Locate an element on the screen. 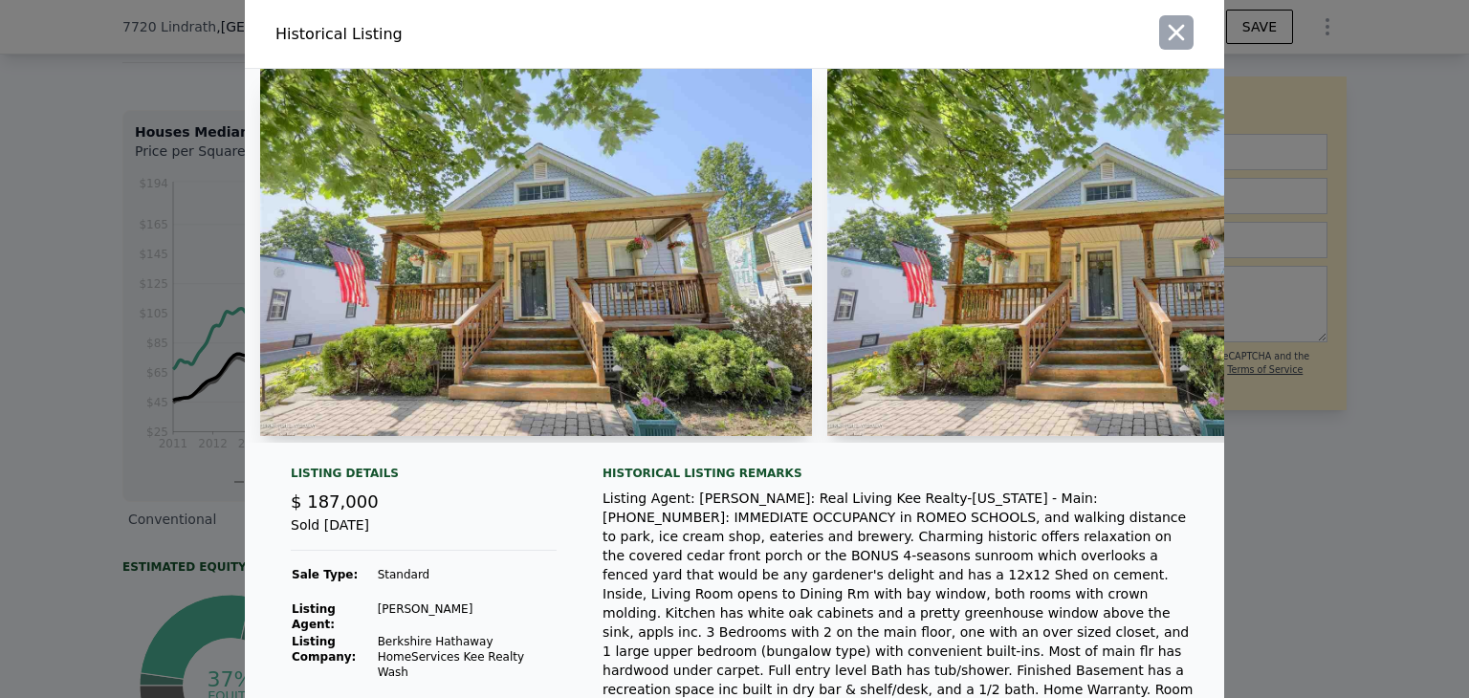  span: $ 187,000 is located at coordinates (335, 501).